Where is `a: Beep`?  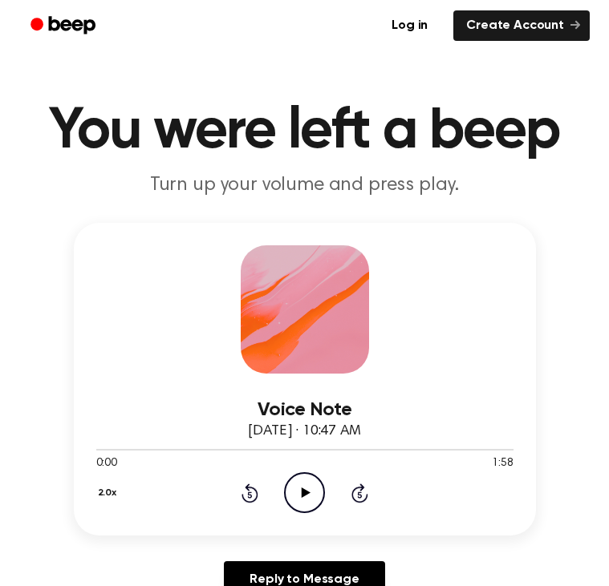
a: Beep is located at coordinates (64, 26).